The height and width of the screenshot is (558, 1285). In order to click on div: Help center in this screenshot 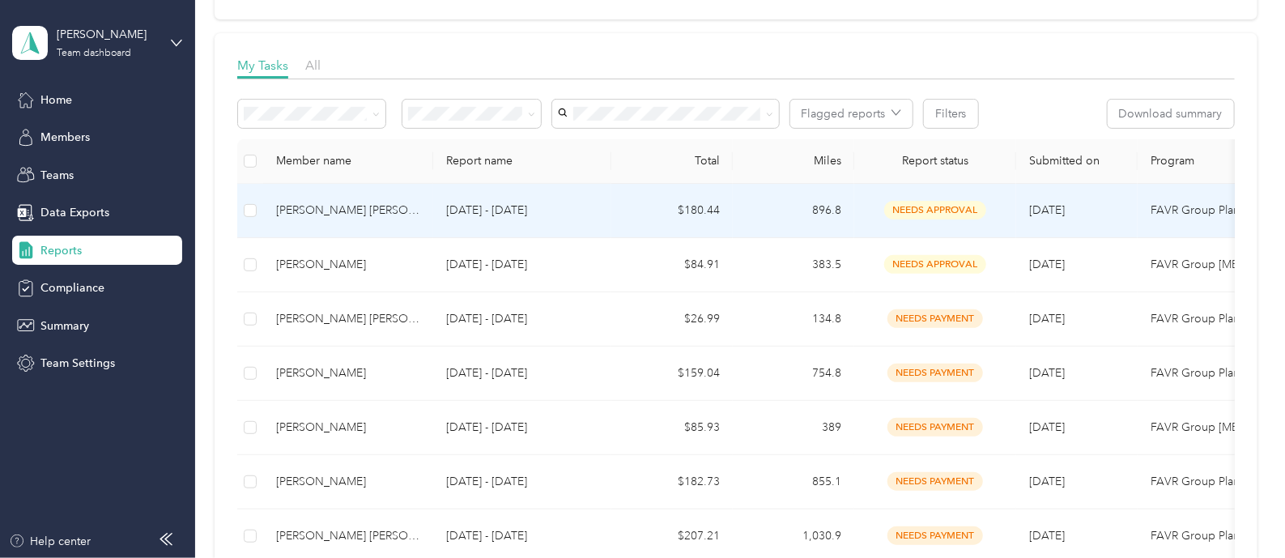, I will do `click(50, 541)`.